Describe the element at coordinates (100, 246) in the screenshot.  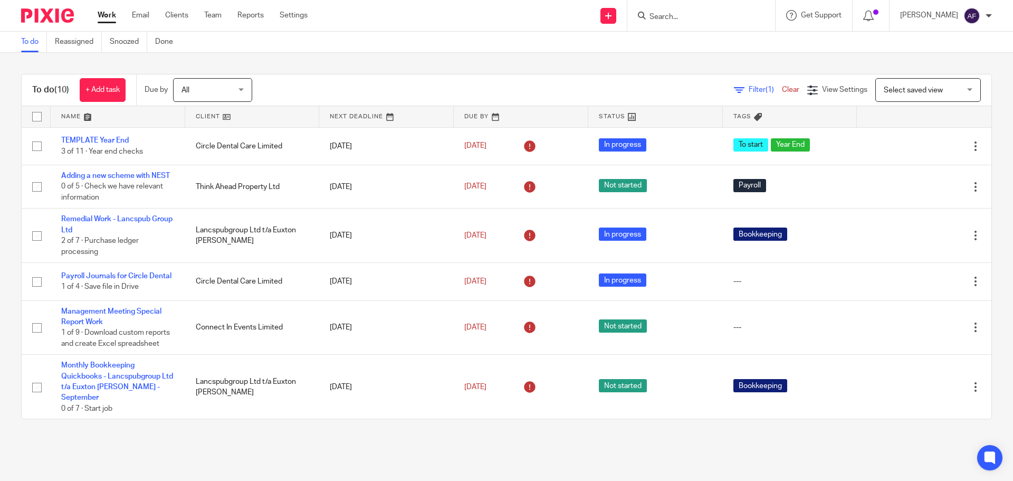
I see `span: 2 of 7 · Purchase ledger processing` at that location.